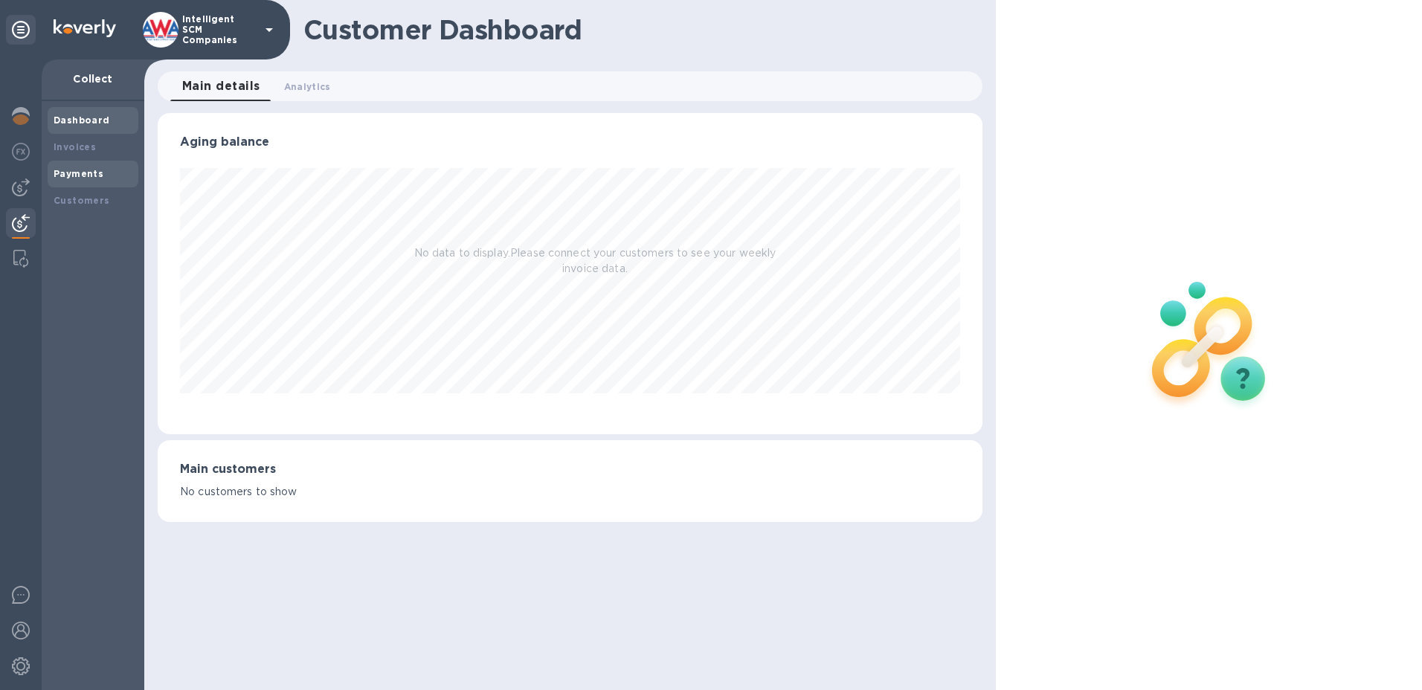 Image resolution: width=1422 pixels, height=690 pixels. Describe the element at coordinates (219, 30) in the screenshot. I see `p: Intelligent SCM Companies` at that location.